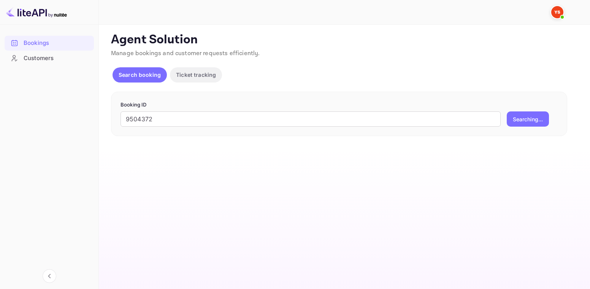 The image size is (590, 289). Describe the element at coordinates (139, 74) in the screenshot. I see `p: Search booking` at that location.